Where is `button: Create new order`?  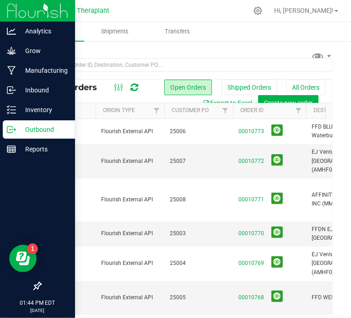 button: Create new order is located at coordinates (288, 103).